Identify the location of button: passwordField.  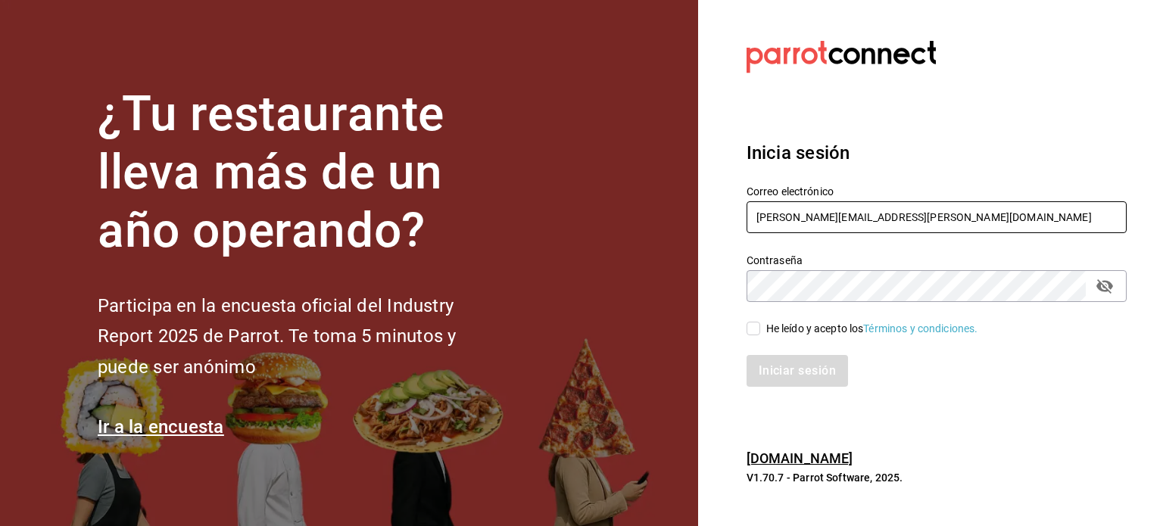
(1105, 286).